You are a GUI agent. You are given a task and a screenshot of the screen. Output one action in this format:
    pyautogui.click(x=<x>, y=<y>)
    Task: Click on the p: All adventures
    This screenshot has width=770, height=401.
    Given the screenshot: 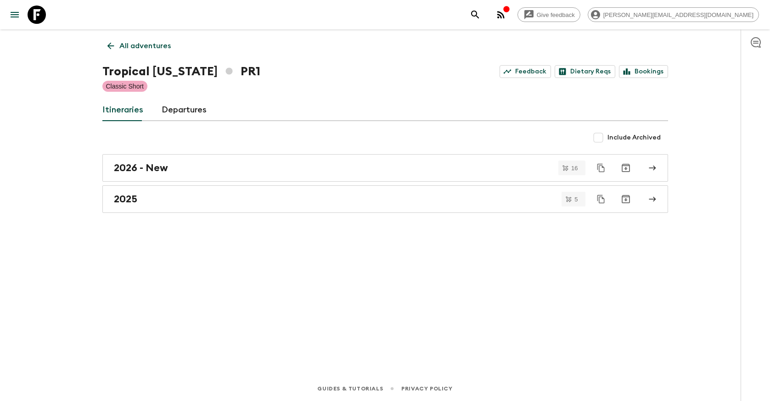 What is the action you would take?
    pyautogui.click(x=145, y=46)
    